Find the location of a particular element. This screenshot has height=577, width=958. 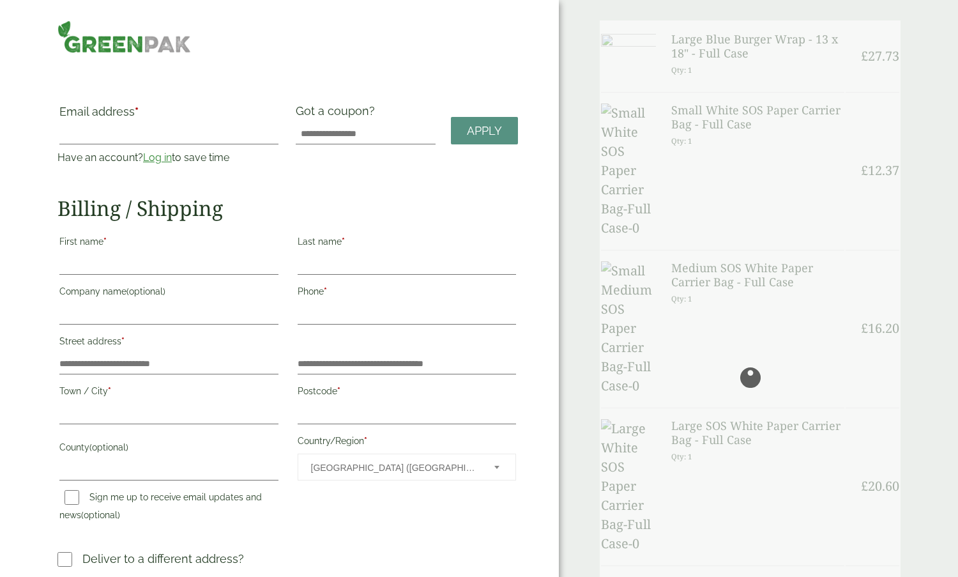

a: Log in is located at coordinates (157, 157).